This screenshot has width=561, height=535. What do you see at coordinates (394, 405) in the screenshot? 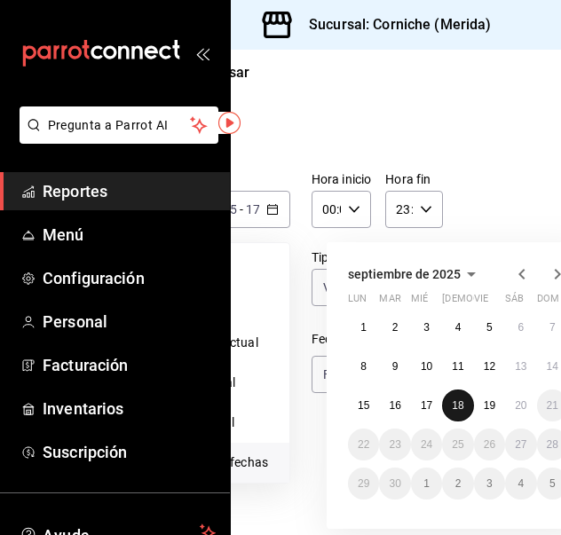
I see `button: 16 de septiembre de 2025` at bounding box center [394, 405].